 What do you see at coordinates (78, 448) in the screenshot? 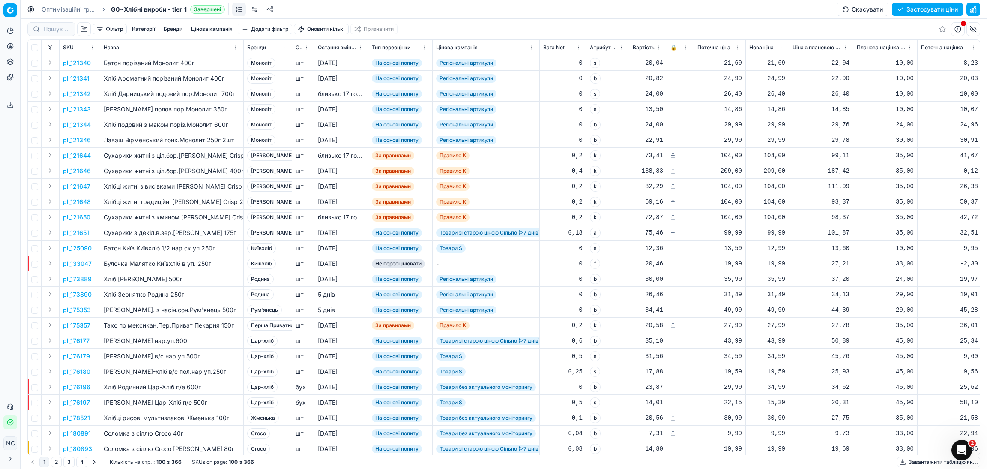
I see `button: pl_180893` at bounding box center [78, 448].